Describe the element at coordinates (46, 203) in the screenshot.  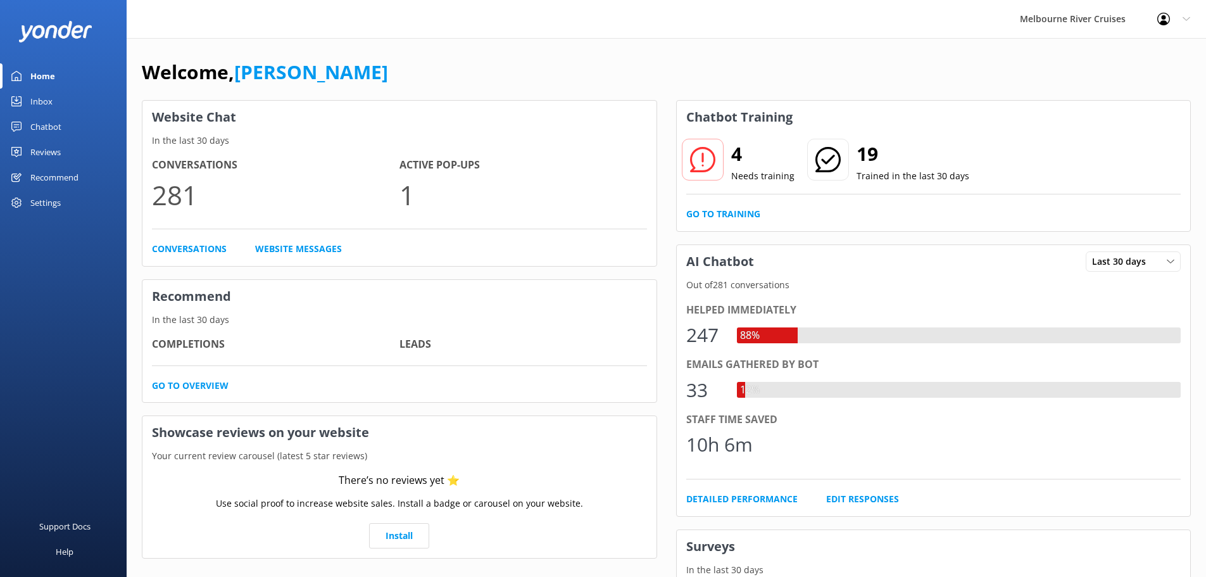
I see `div: Settings` at that location.